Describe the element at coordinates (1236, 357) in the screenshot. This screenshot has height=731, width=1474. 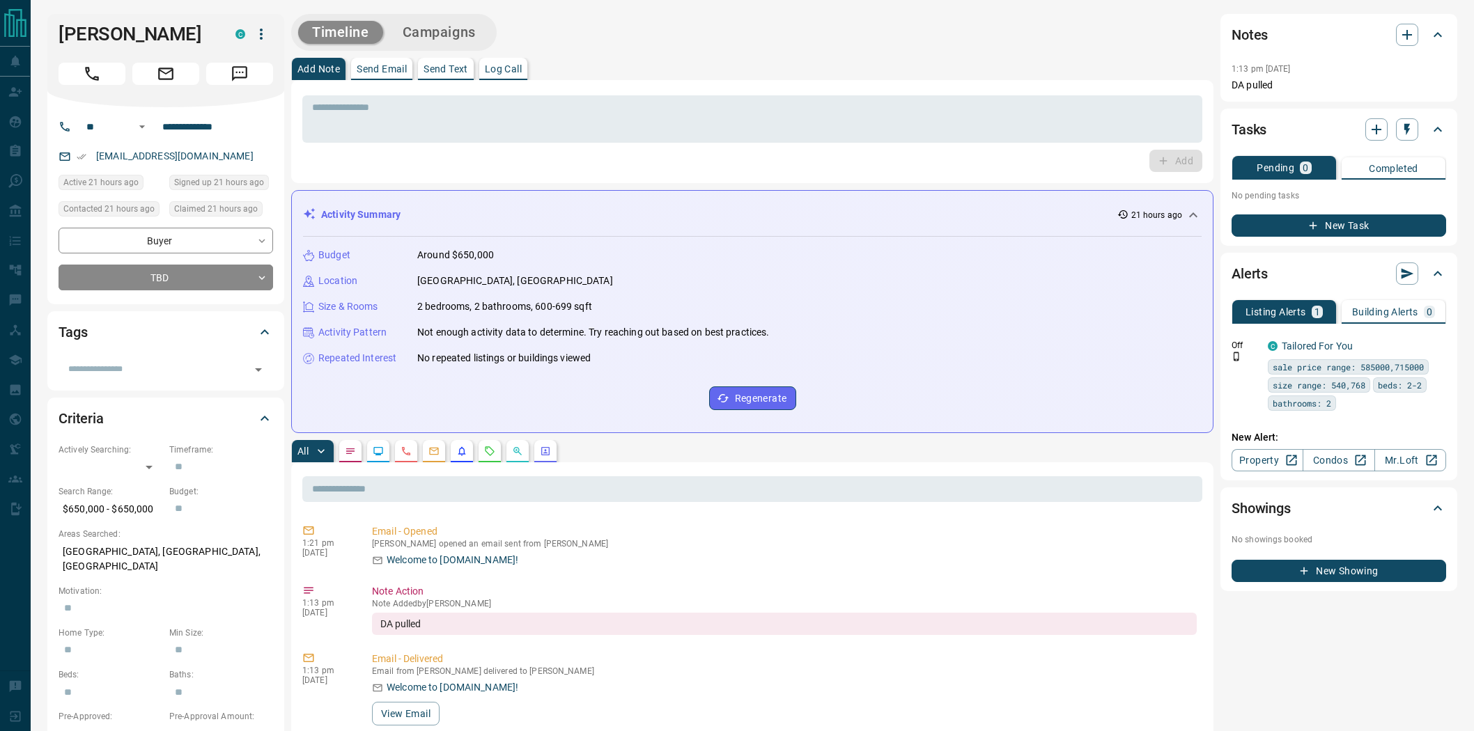
I see `svg: Push Notification Only` at that location.